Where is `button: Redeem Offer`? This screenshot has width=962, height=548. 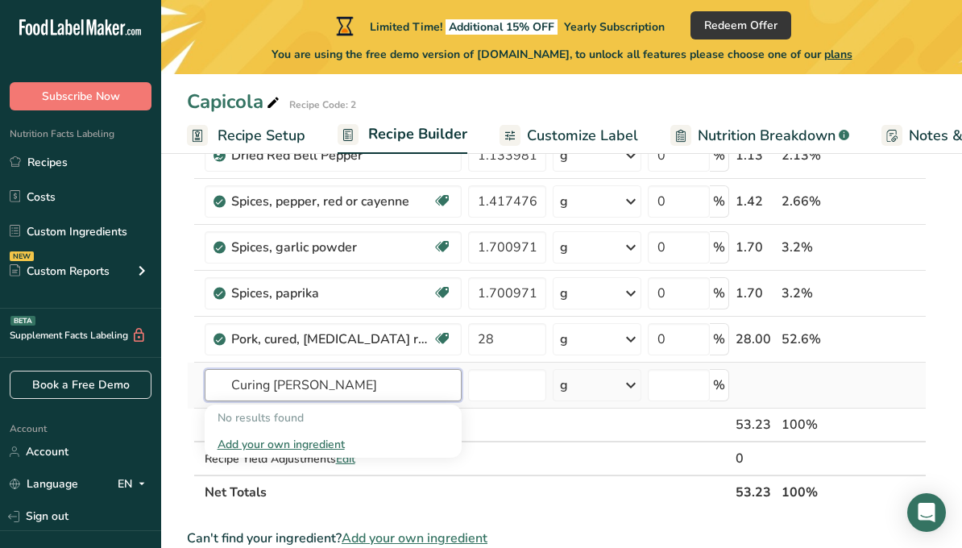
button: Redeem Offer is located at coordinates (741, 25).